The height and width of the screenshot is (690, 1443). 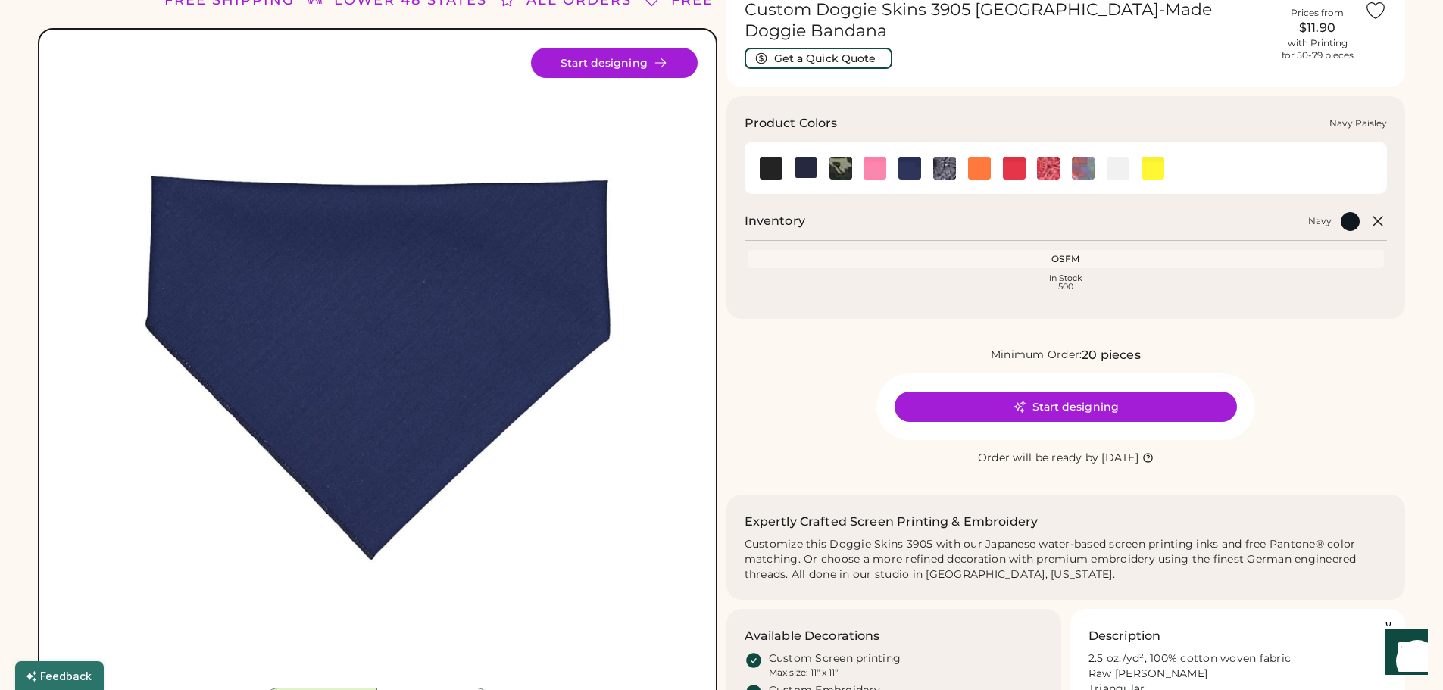 What do you see at coordinates (1066, 283) in the screenshot?
I see `div: In Stock 500` at bounding box center [1066, 283].